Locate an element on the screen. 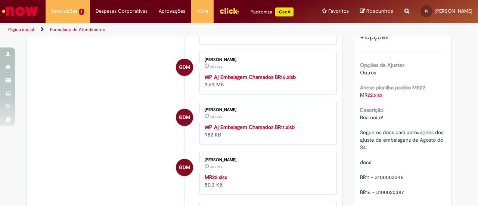  span: IG is located at coordinates (426, 11).